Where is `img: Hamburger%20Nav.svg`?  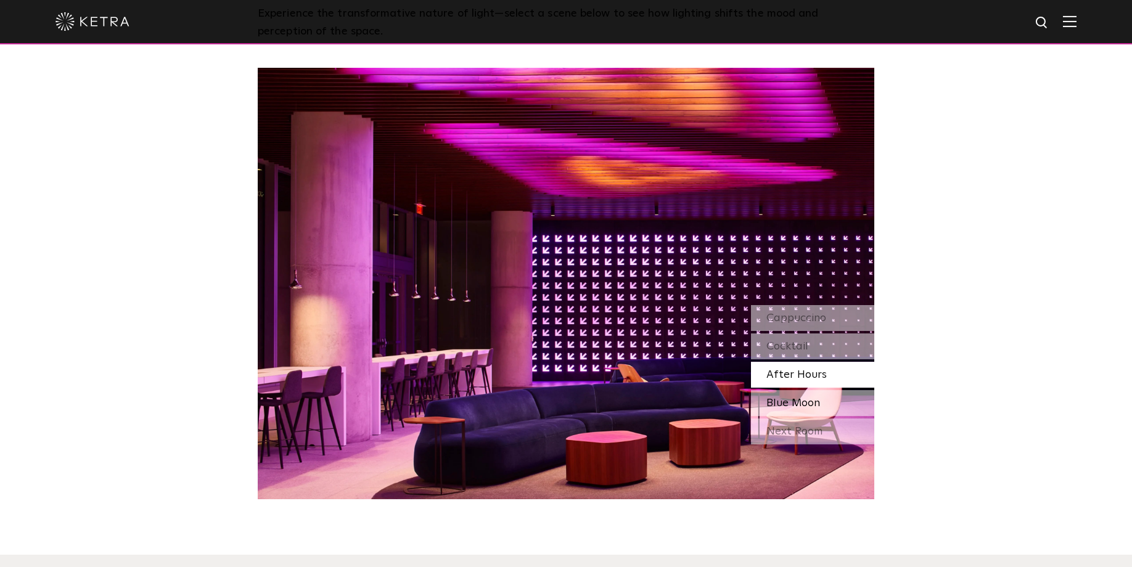 img: Hamburger%20Nav.svg is located at coordinates (1070, 21).